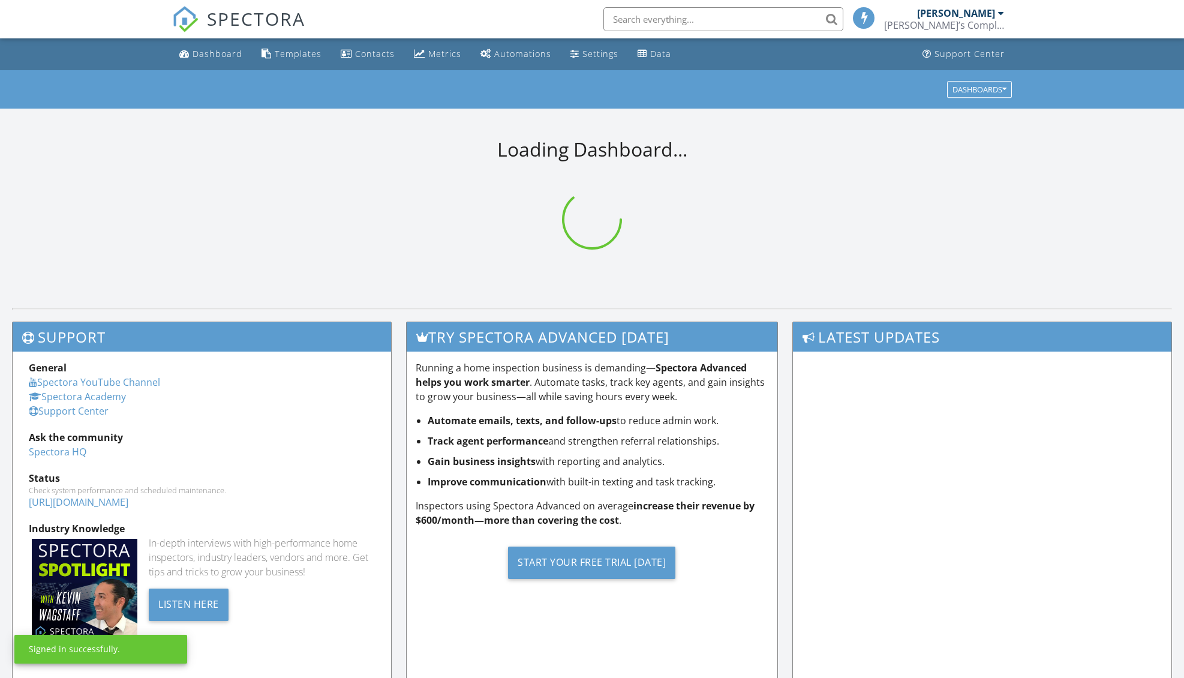  I want to click on a: Metrics, so click(437, 54).